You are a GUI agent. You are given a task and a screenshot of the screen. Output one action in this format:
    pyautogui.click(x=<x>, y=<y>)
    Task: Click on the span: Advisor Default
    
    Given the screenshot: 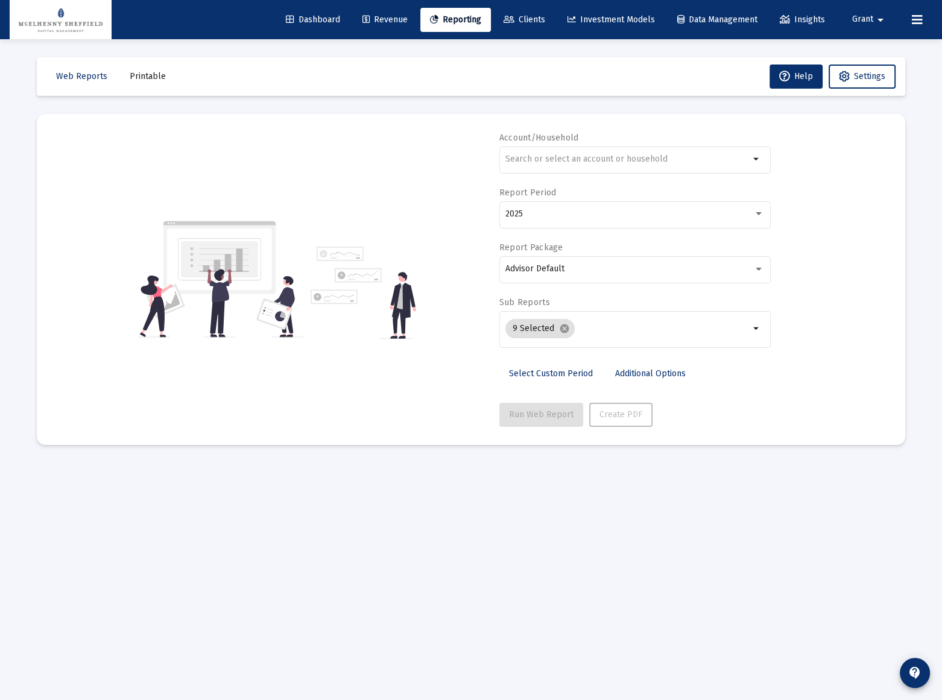 What is the action you would take?
    pyautogui.click(x=535, y=268)
    